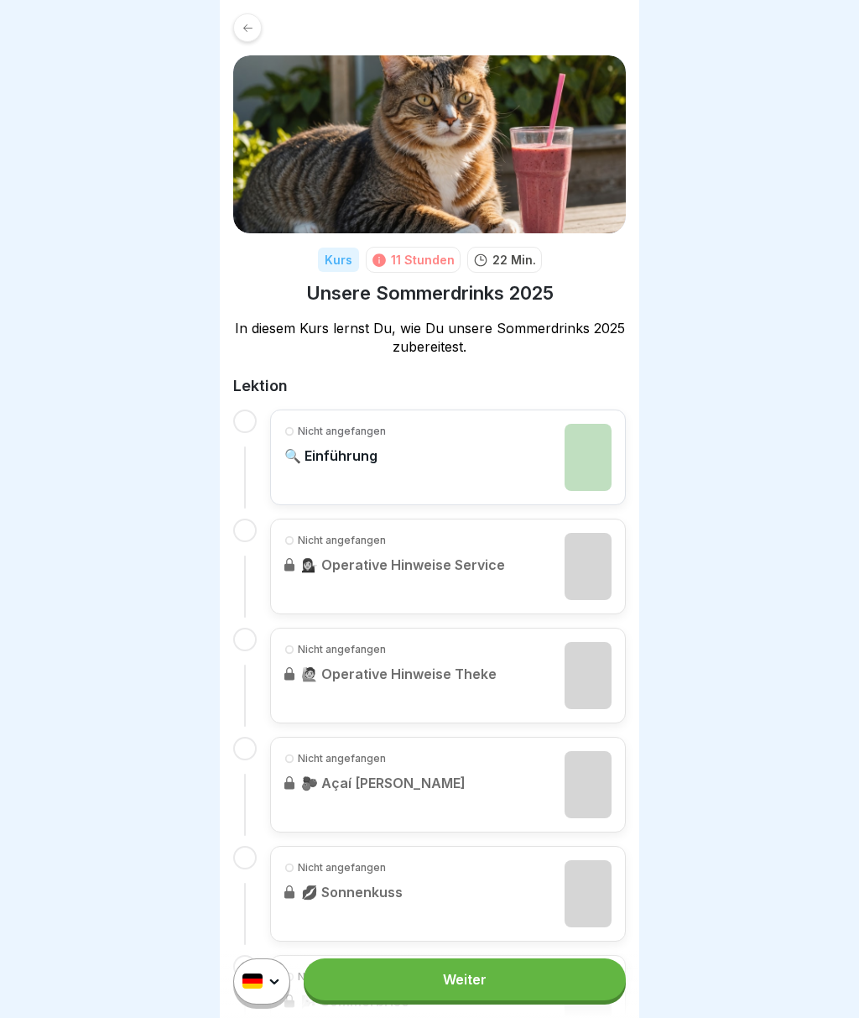 This screenshot has width=859, height=1018. Describe the element at coordinates (341, 431) in the screenshot. I see `p: Nicht angefangen` at that location.